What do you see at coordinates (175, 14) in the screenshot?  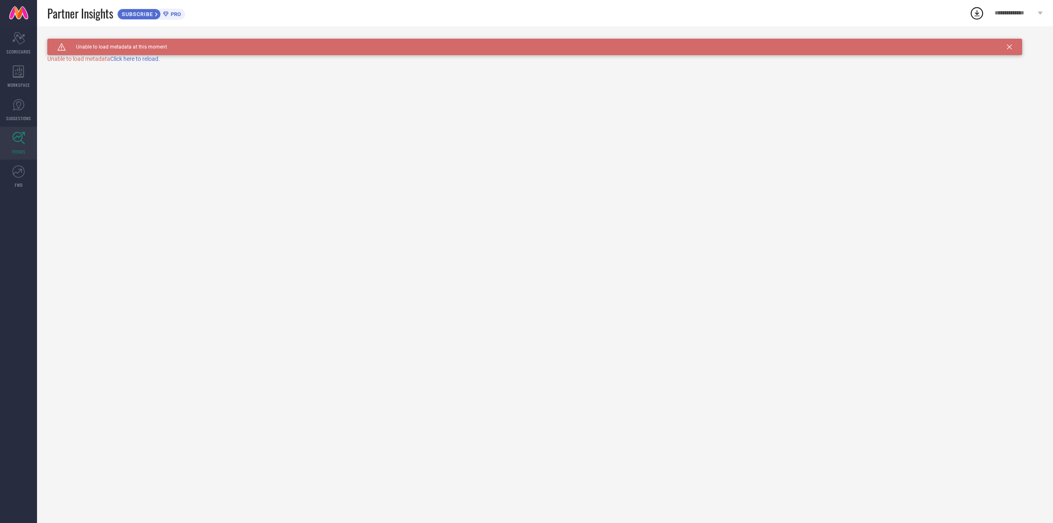 I see `span: PRO` at bounding box center [175, 14].